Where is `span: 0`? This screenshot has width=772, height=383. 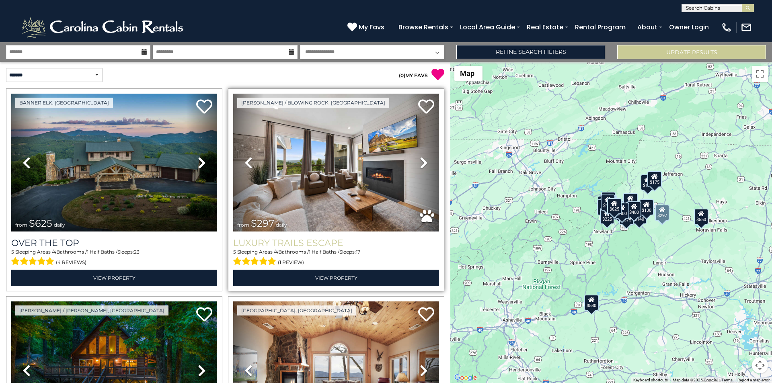 span: 0 is located at coordinates (402, 75).